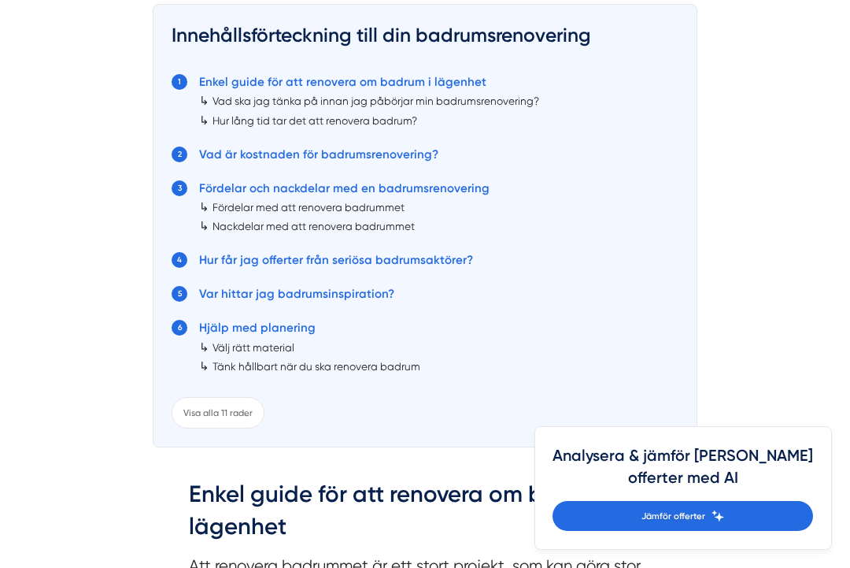 This screenshot has height=568, width=850. Describe the element at coordinates (315, 120) in the screenshot. I see `a: Hur lång tid tar det att renovera badrum?` at that location.